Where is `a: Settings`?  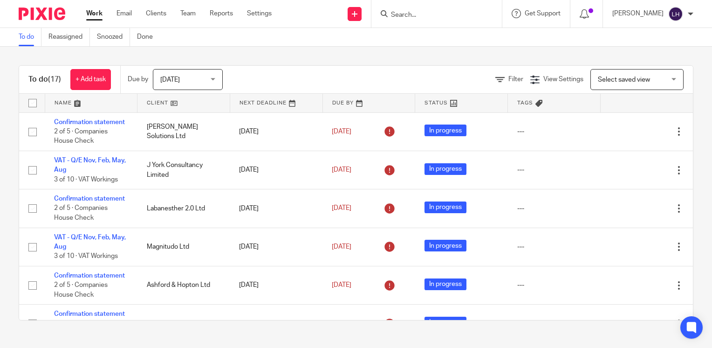
a: Settings is located at coordinates (259, 14).